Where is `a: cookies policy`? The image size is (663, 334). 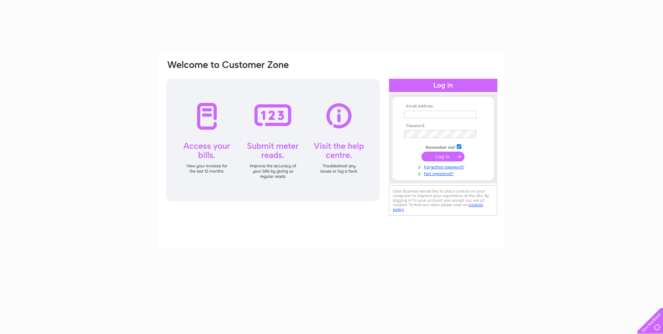
a: cookies policy is located at coordinates (438, 207).